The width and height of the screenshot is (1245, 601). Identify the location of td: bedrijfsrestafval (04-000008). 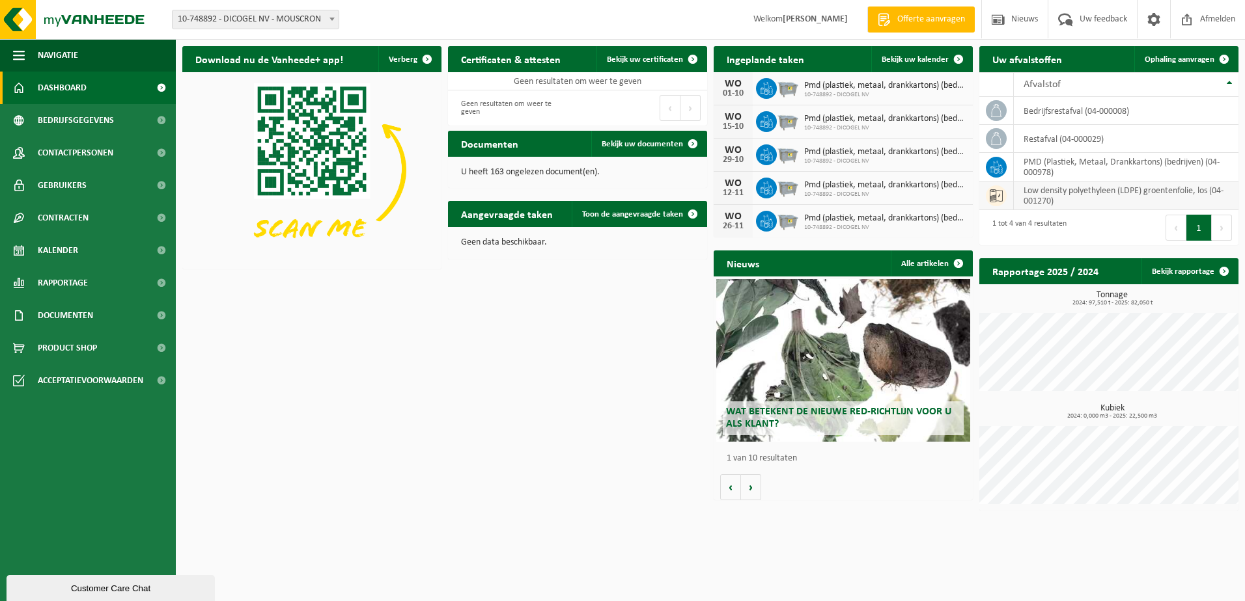
(1126, 111).